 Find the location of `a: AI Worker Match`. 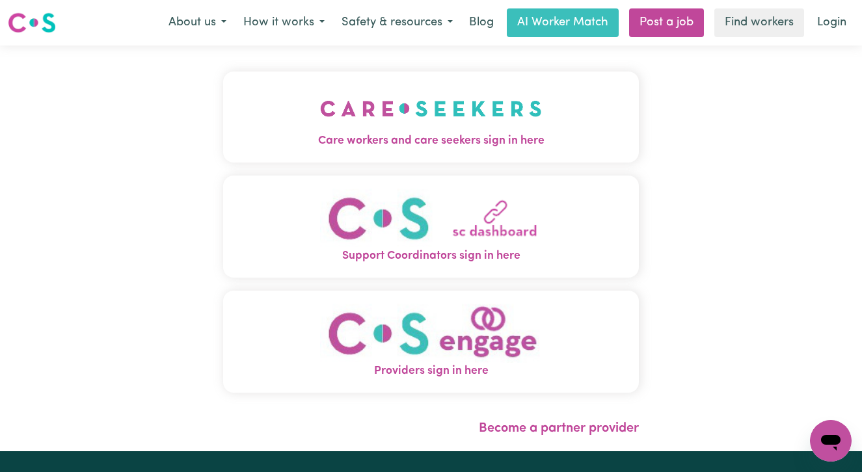

a: AI Worker Match is located at coordinates (562, 23).